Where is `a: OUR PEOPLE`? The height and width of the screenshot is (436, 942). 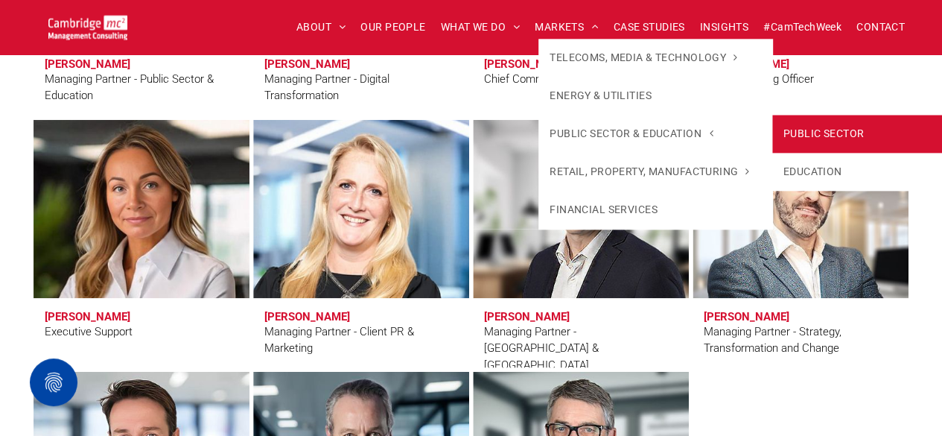 a: OUR PEOPLE is located at coordinates (393, 27).